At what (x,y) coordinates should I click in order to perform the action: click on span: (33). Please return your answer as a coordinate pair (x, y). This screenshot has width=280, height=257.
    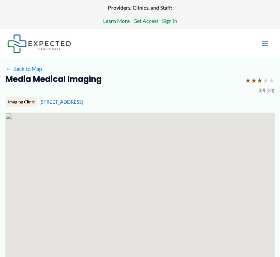
    Looking at the image, I should click on (271, 91).